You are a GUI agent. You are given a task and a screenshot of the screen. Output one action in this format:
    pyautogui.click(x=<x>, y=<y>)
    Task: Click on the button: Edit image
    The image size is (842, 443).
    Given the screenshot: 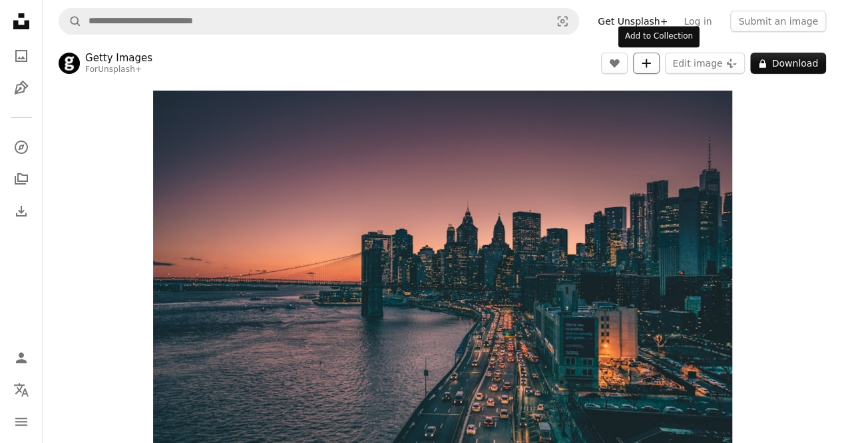 What is the action you would take?
    pyautogui.click(x=705, y=63)
    